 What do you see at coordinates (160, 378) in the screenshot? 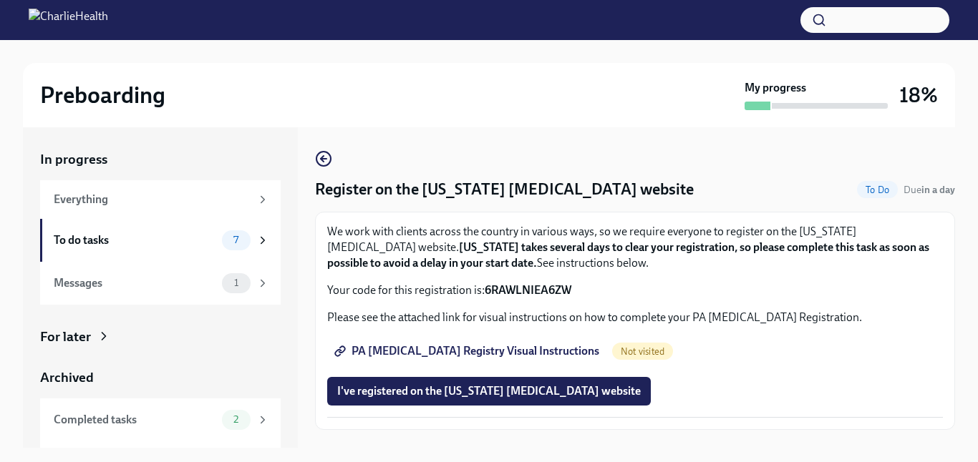
I see `a: Archived` at bounding box center [160, 378].